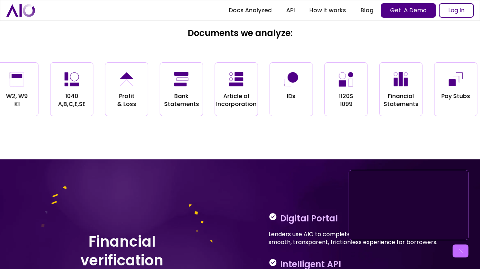  I want to click on a: Docs Analyzed, so click(250, 10).